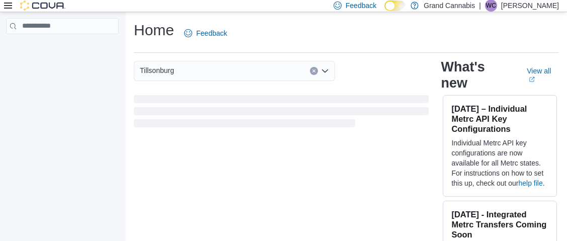  What do you see at coordinates (205, 33) in the screenshot?
I see `a: Feedback` at bounding box center [205, 33].